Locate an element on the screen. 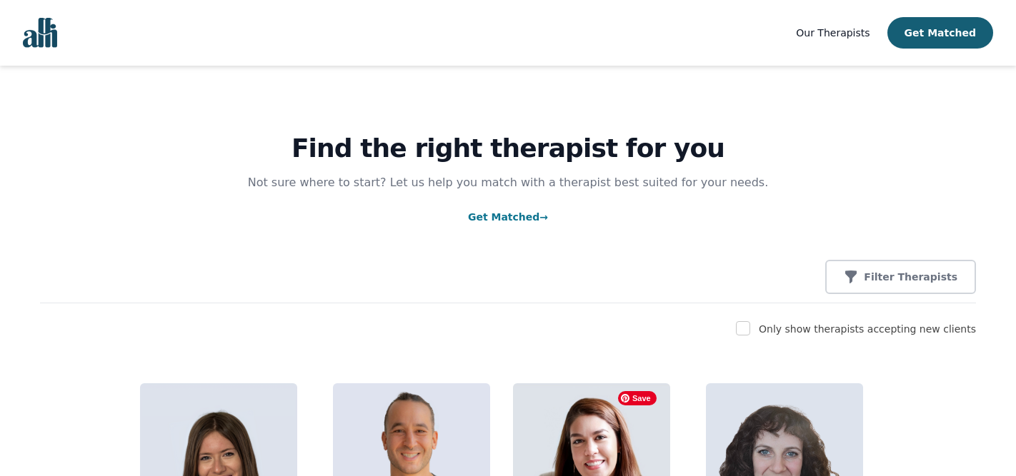 The width and height of the screenshot is (1016, 476). label: Only show therapists accepting new clients is located at coordinates (867, 329).